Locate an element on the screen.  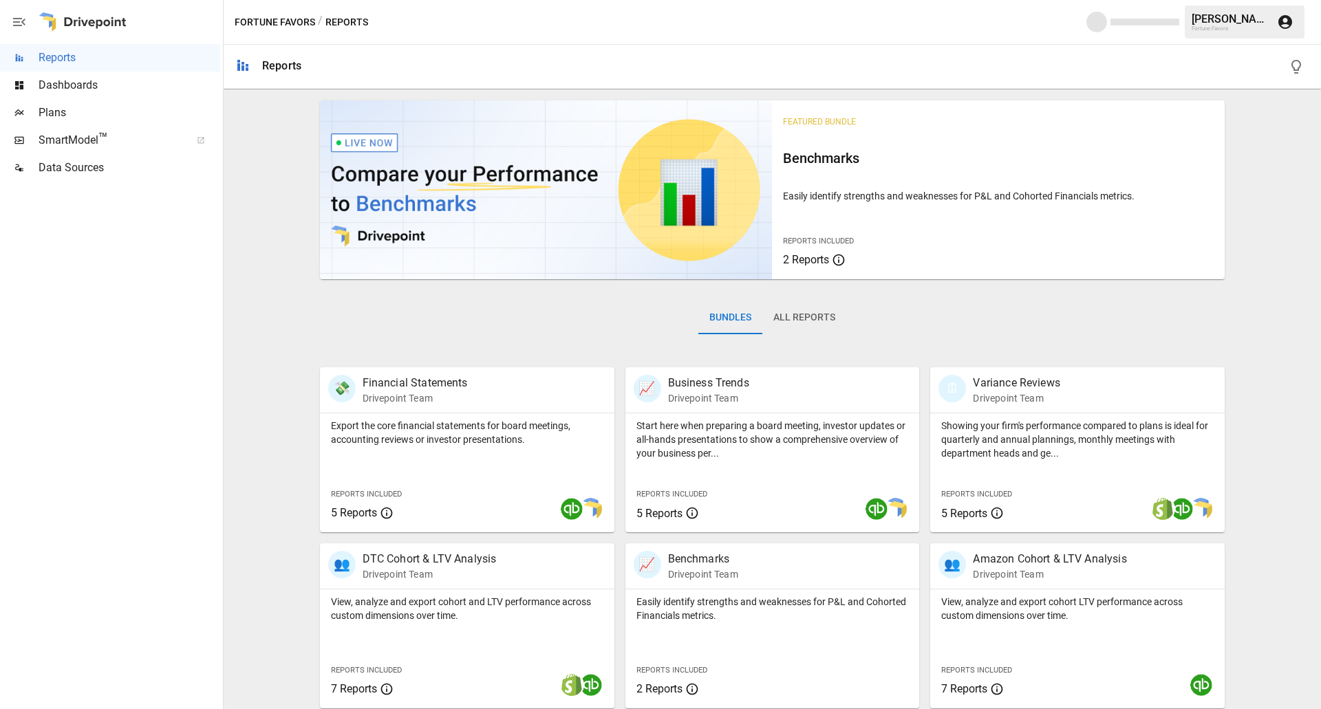
p: Benchmarks is located at coordinates (703, 559).